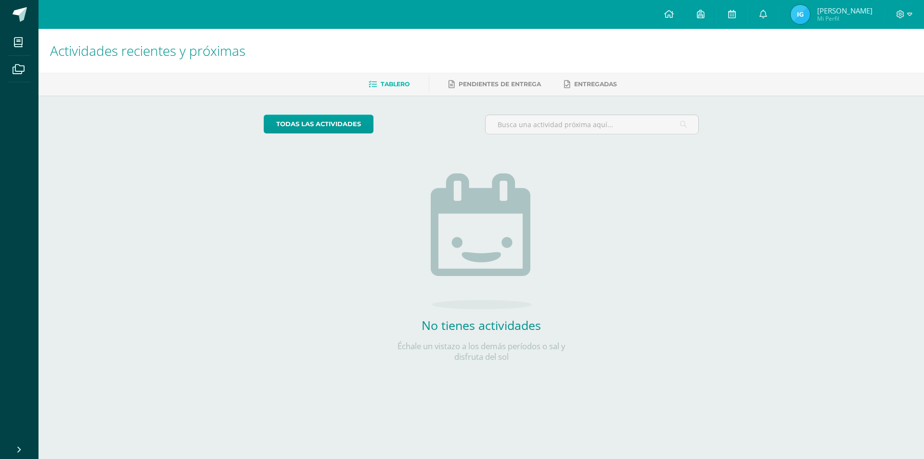 This screenshot has width=924, height=459. I want to click on span: Tablero, so click(395, 84).